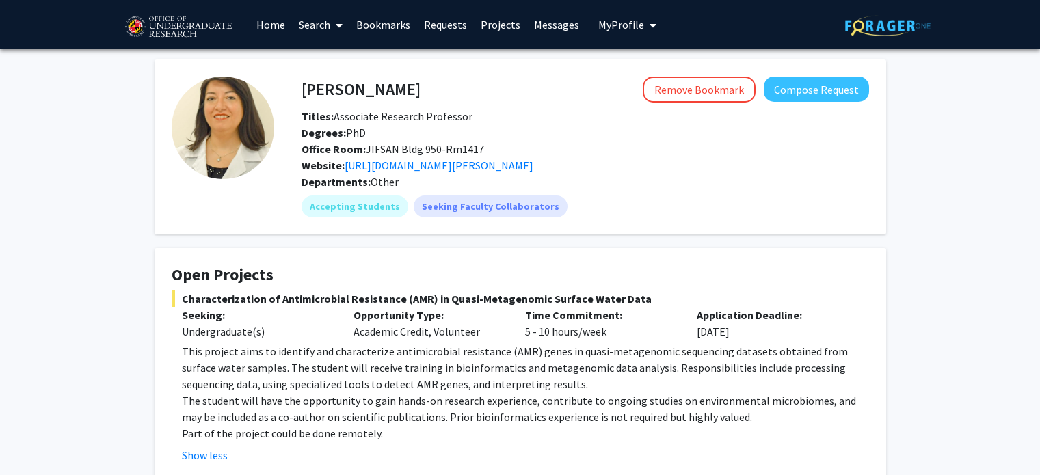 This screenshot has width=1040, height=475. Describe the element at coordinates (699, 90) in the screenshot. I see `button: Remove Bookmark` at that location.